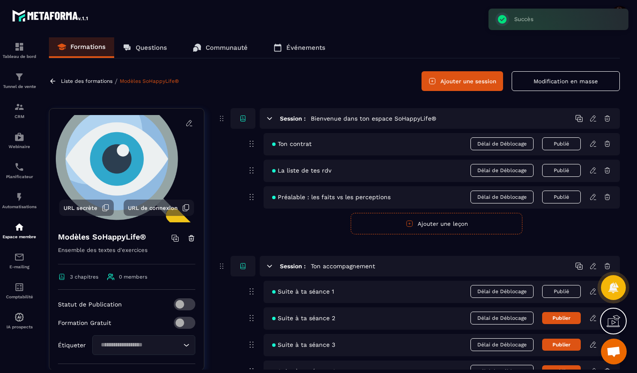 This screenshot has height=373, width=637. Describe the element at coordinates (19, 116) in the screenshot. I see `p: CRM` at that location.